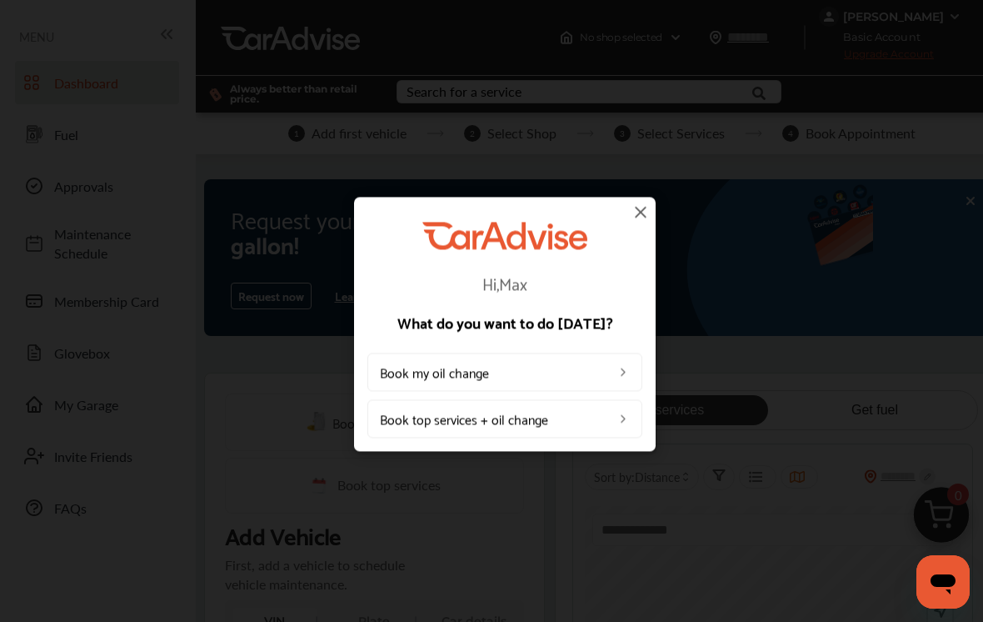  Describe the element at coordinates (641, 212) in the screenshot. I see `img: close-icon.a004319c.svg` at that location.